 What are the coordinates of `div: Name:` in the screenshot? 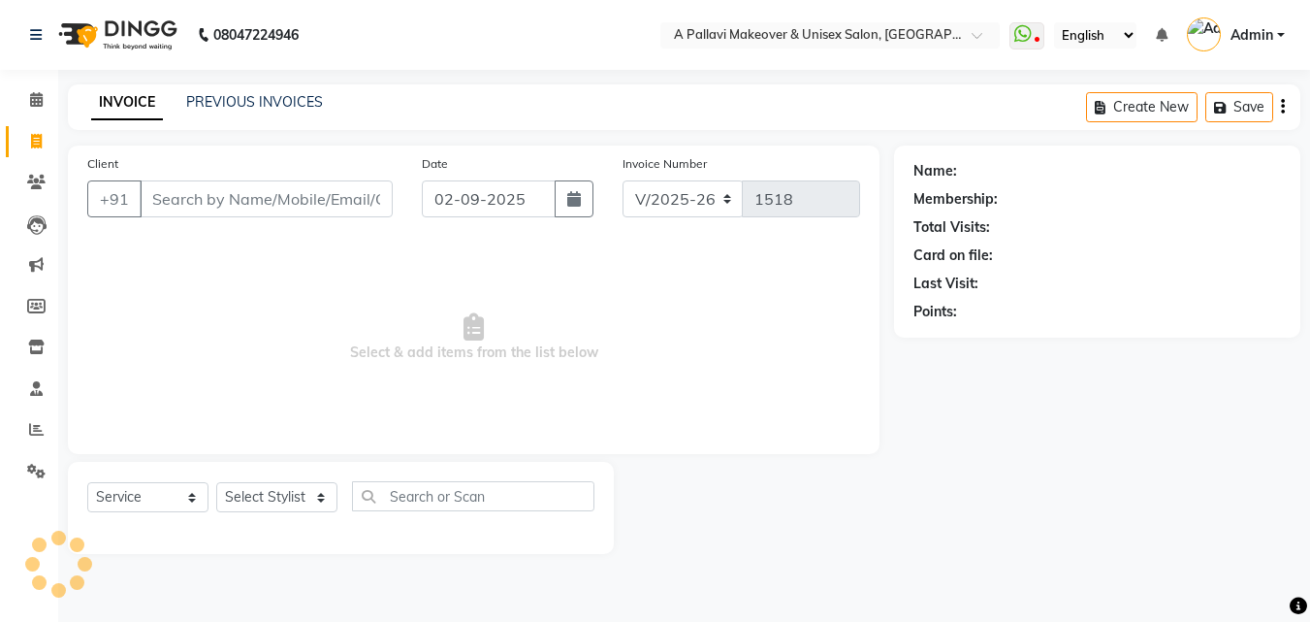 It's located at (935, 171).